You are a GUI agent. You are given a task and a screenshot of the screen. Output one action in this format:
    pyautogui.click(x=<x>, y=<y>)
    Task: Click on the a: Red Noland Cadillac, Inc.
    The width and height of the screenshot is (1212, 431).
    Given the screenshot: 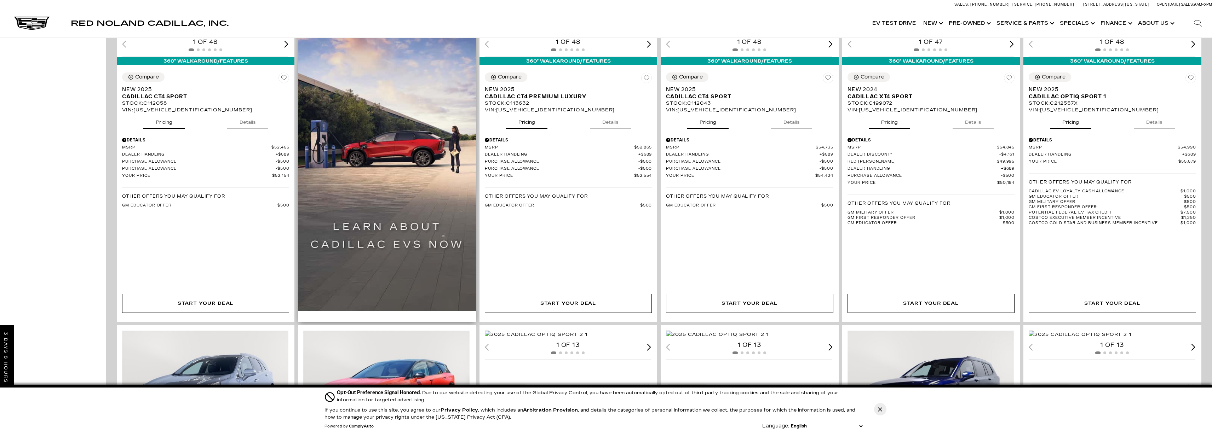 What is the action you would take?
    pyautogui.click(x=150, y=23)
    